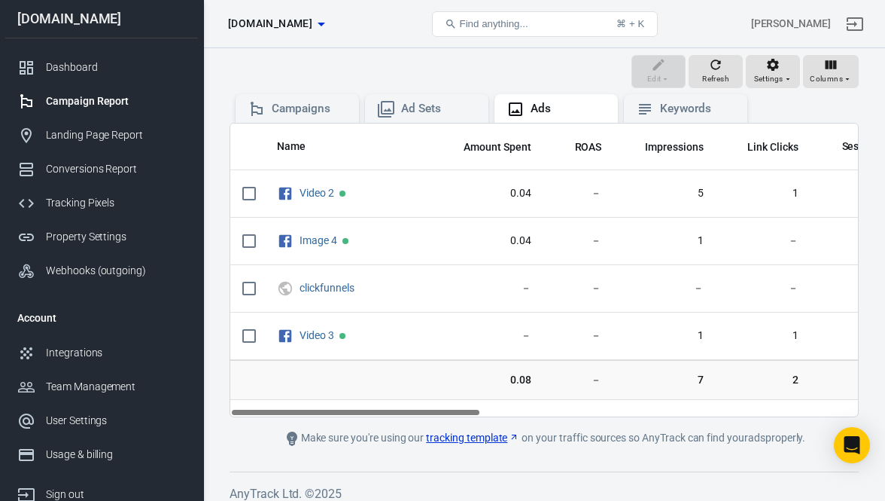 This screenshot has width=885, height=501. What do you see at coordinates (488, 380) in the screenshot?
I see `span: 0.08` at bounding box center [488, 380].